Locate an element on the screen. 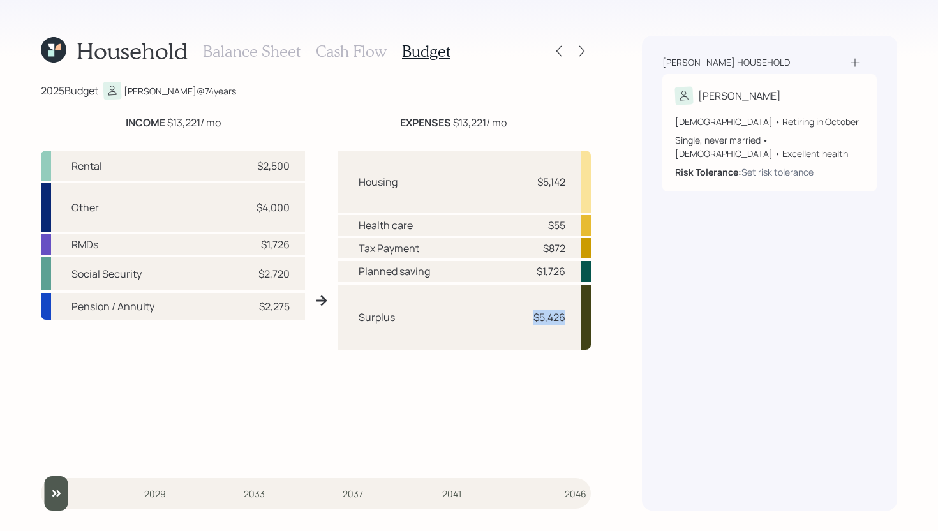 The height and width of the screenshot is (531, 938). div: Rental is located at coordinates (87, 166).